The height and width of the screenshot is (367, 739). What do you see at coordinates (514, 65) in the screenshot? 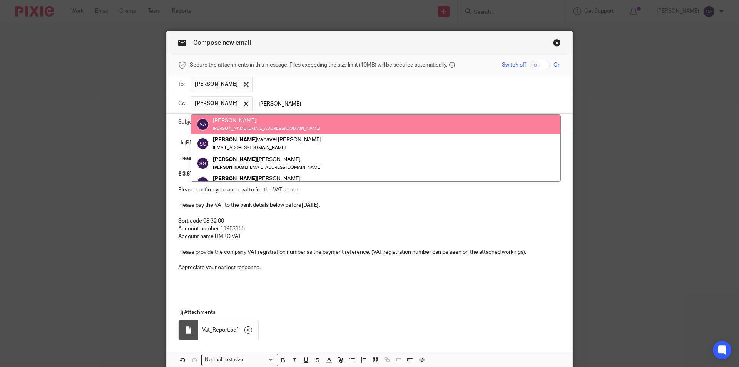
I see `span: Switch off` at bounding box center [514, 65].